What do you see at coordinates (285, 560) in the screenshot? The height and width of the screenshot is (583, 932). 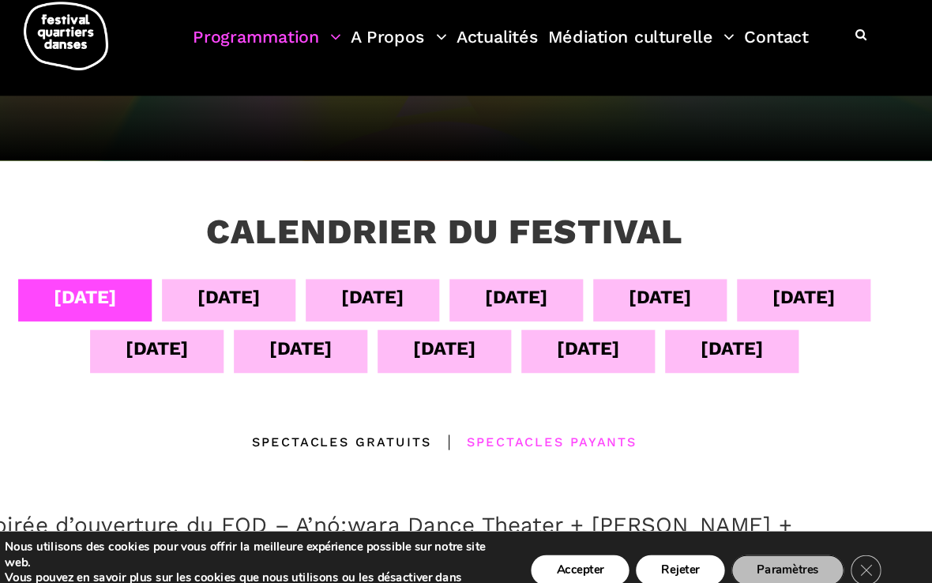 I see `p: Vous pouvez en savoir plus sur les cookies que nous utilisons ou les désactiver dans .` at bounding box center [285, 560].